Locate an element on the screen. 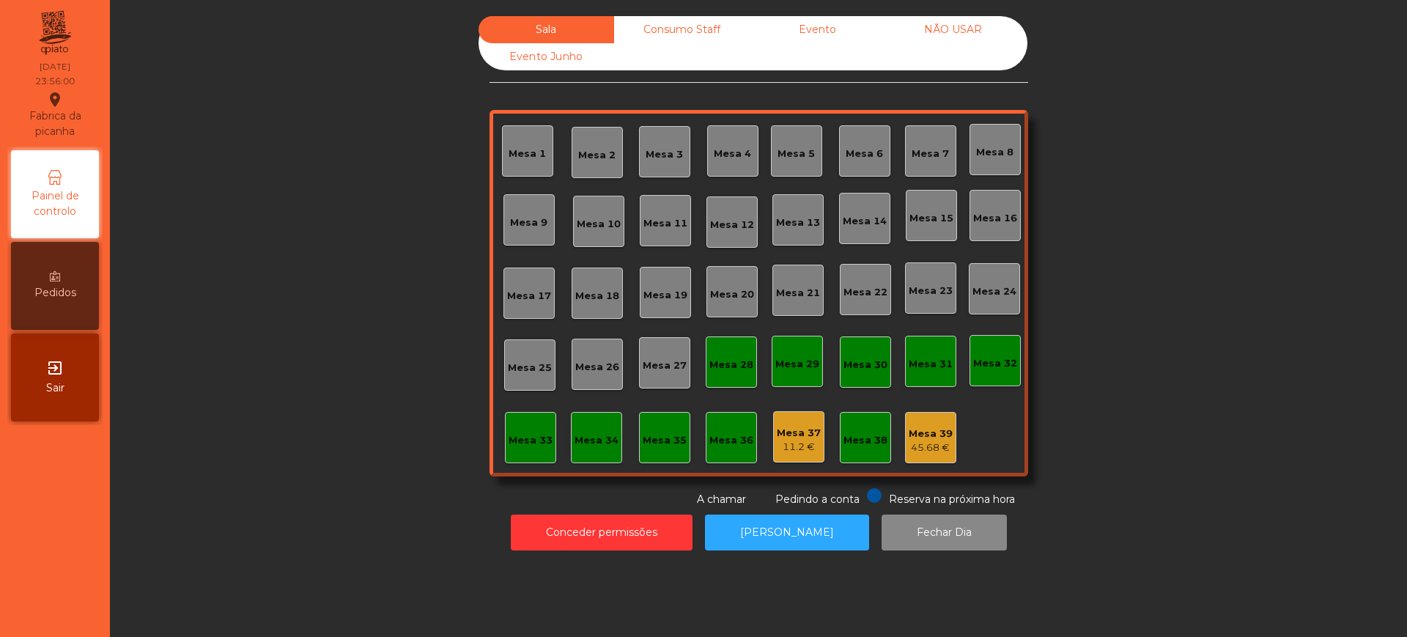 This screenshot has width=1407, height=637. div: Mesa 21 is located at coordinates (798, 293).